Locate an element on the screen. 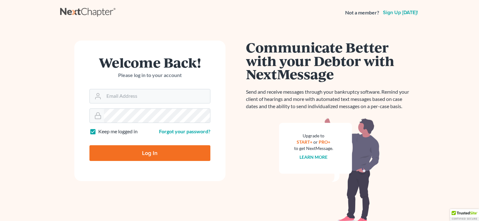 This screenshot has width=479, height=221. h1: Communicate Better with your Debtor with NextMessage is located at coordinates (329, 61).